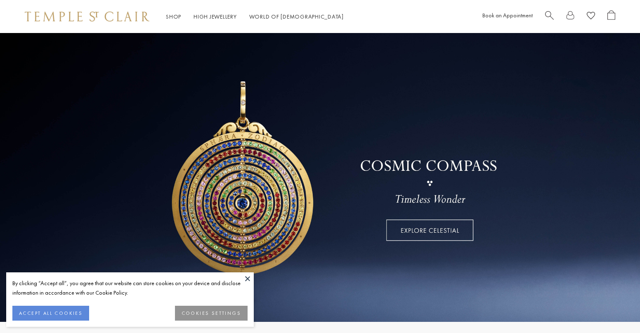  Describe the element at coordinates (130, 288) in the screenshot. I see `div: By clicking “Accept all”, you agree that our website can store cookies on your device and disclos...` at that location.